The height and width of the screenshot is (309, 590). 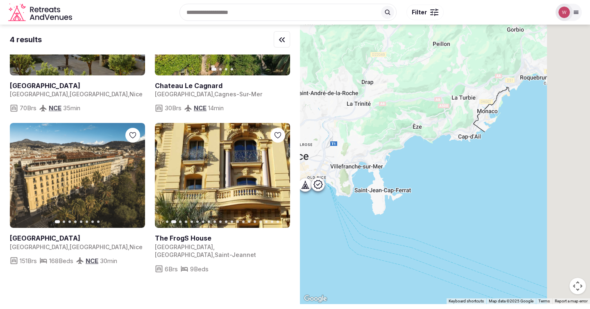 I want to click on button: Go to slide 13, so click(x=238, y=222).